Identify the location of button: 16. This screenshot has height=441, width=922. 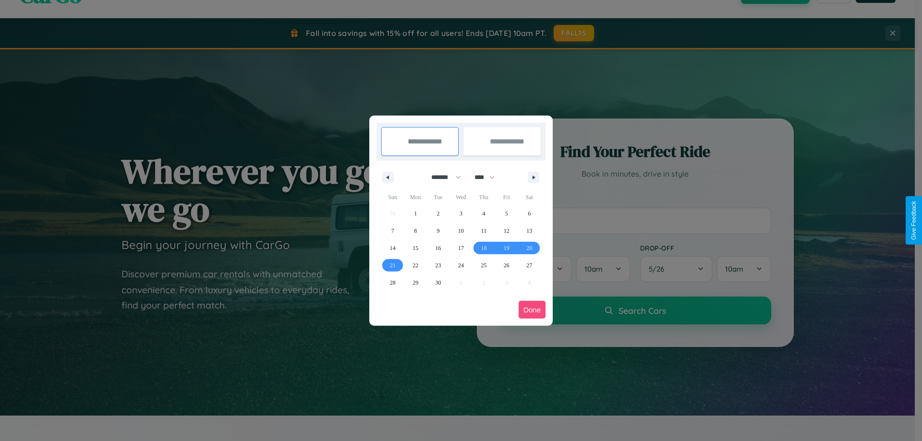
(438, 248).